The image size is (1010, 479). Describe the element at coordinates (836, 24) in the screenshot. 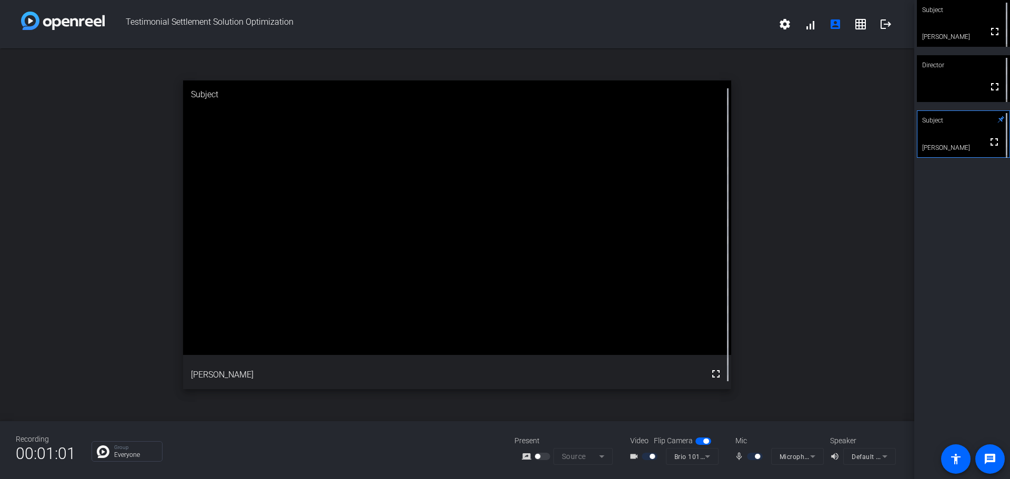

I see `mat-icon: account_box` at that location.